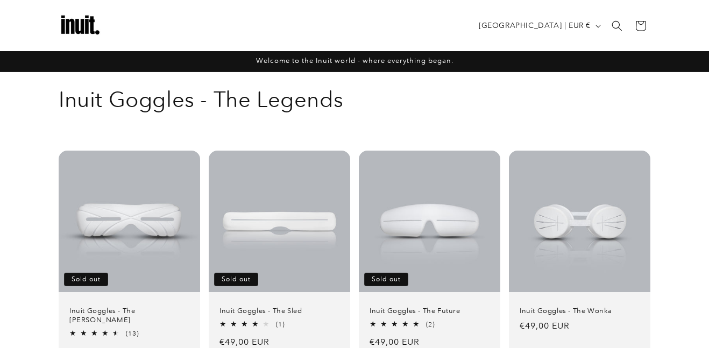 This screenshot has width=709, height=348. I want to click on a: Inuit Goggles - The Future, so click(429, 311).